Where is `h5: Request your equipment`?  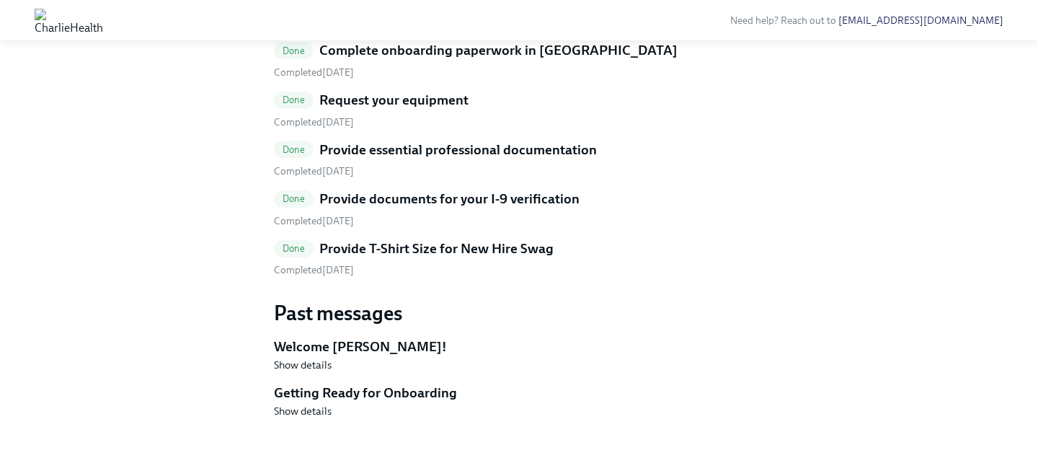 h5: Request your equipment is located at coordinates (394, 100).